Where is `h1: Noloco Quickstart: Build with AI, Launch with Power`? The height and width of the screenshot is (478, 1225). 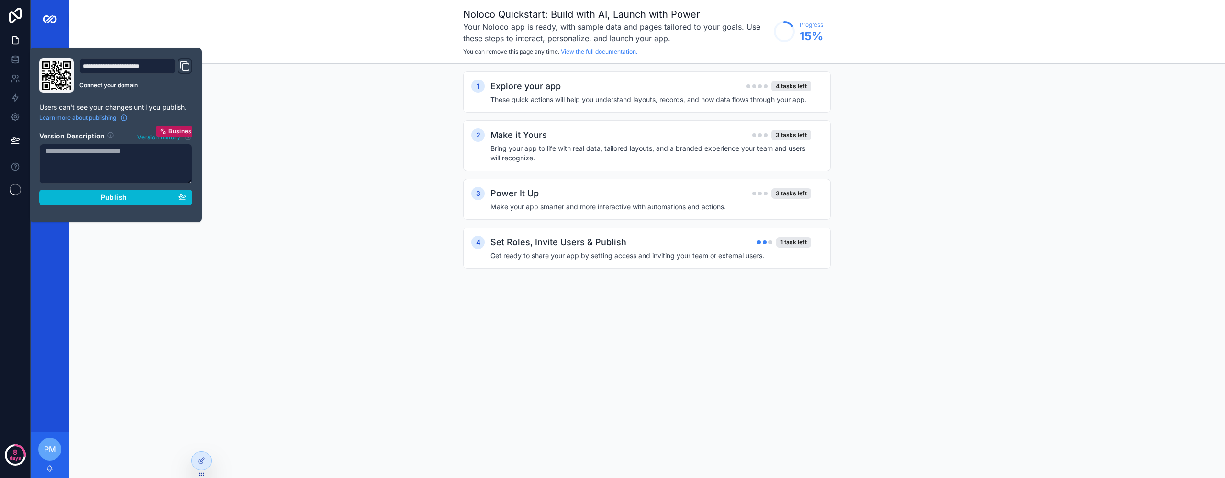 h1: Noloco Quickstart: Build with AI, Launch with Power is located at coordinates (616, 14).